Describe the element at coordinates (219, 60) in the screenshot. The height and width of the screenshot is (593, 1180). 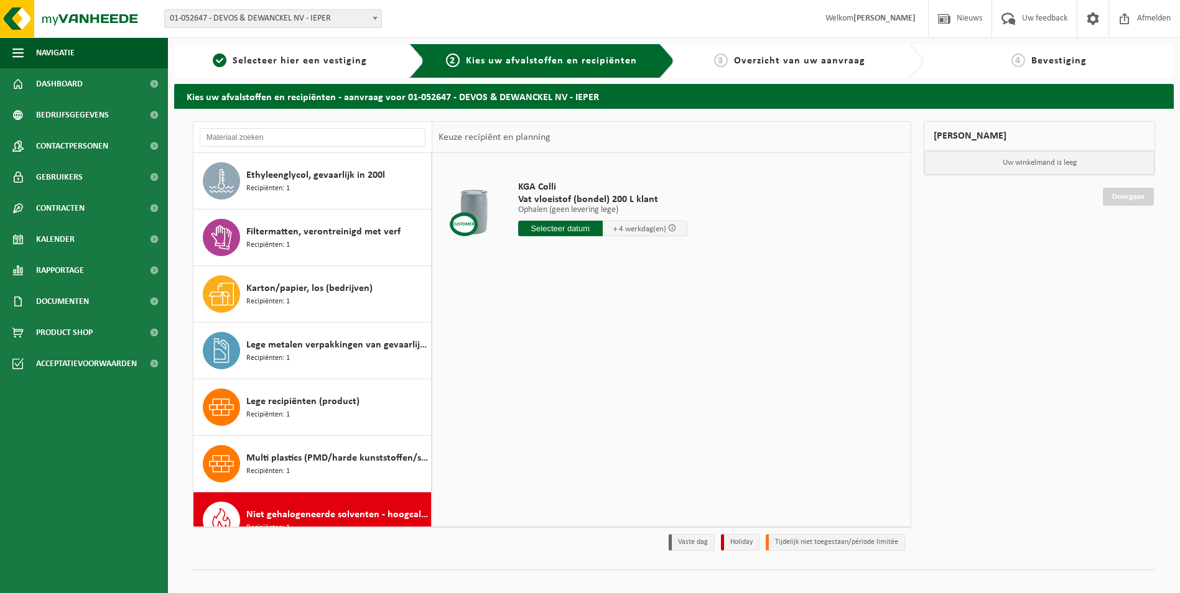
I see `span: 1` at that location.